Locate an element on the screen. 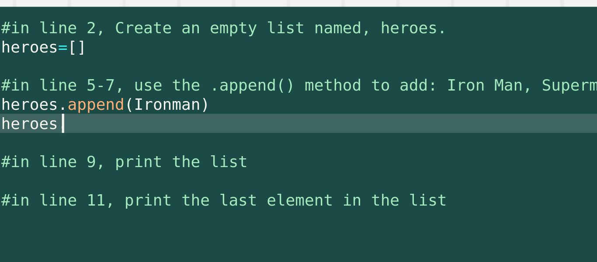 This screenshot has height=262, width=597. div: 11 is located at coordinates (25, 161).